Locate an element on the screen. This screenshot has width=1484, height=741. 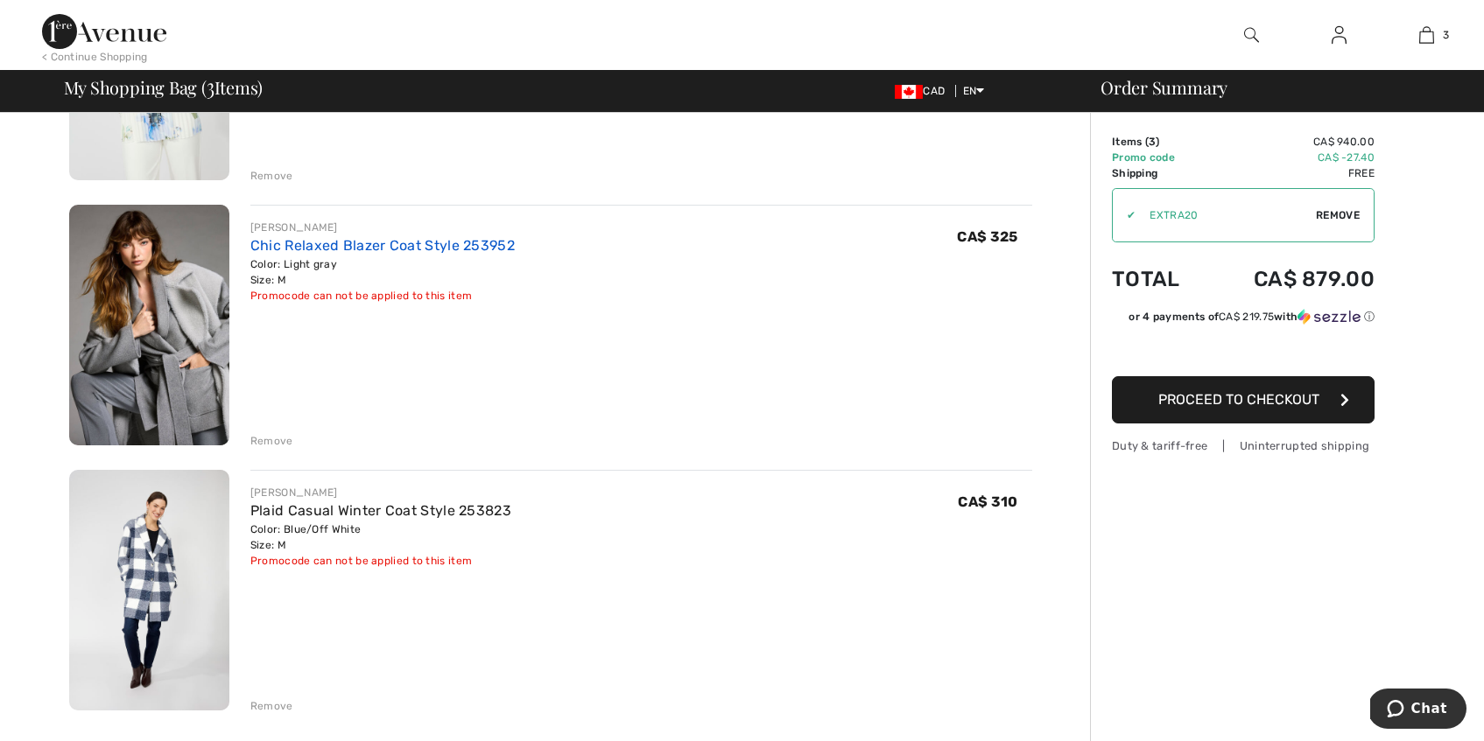
td: CA$ 940.00 is located at coordinates (1290, 142).